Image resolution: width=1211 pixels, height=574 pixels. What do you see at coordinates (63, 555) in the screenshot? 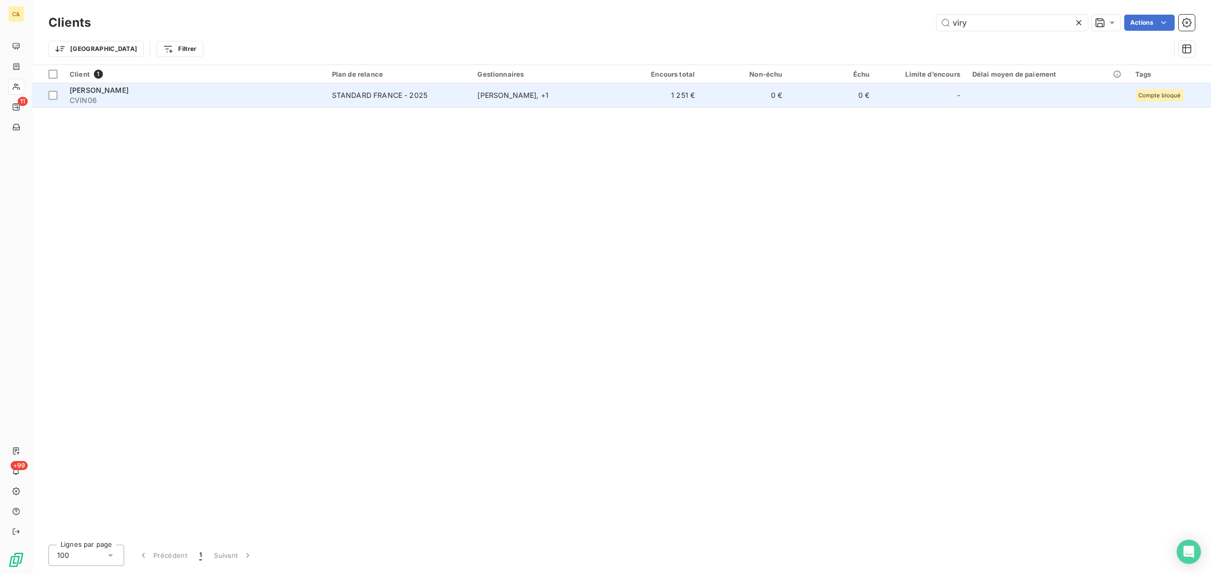
I see `span: 100` at bounding box center [63, 555].